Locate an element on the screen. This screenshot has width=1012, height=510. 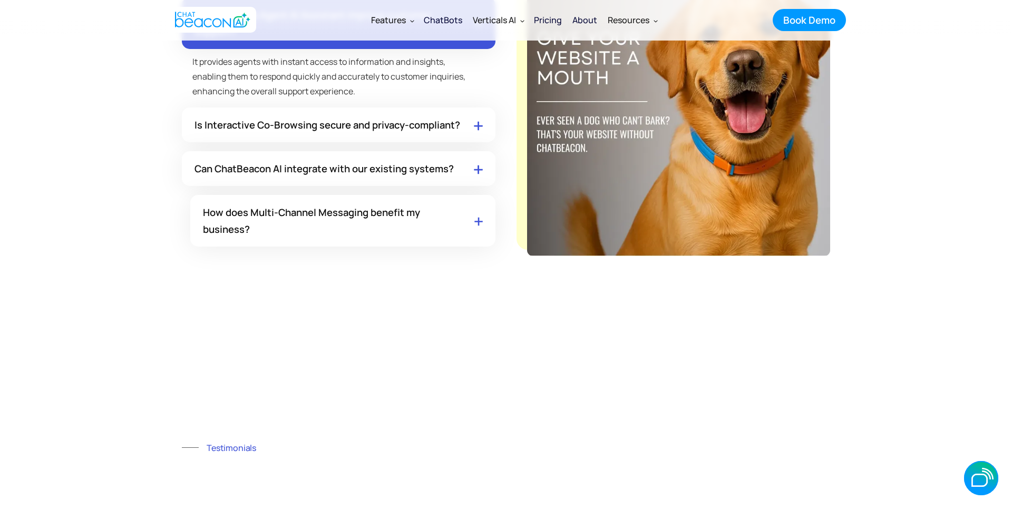
div: How does Multi-Channel Messaging benefit my business? is located at coordinates (332, 221).